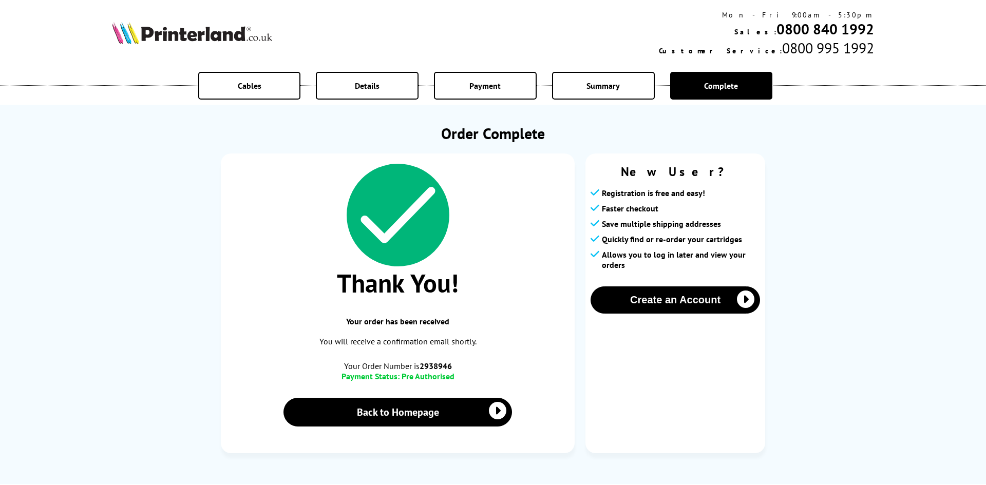 This screenshot has height=485, width=986. I want to click on span: Summary, so click(603, 86).